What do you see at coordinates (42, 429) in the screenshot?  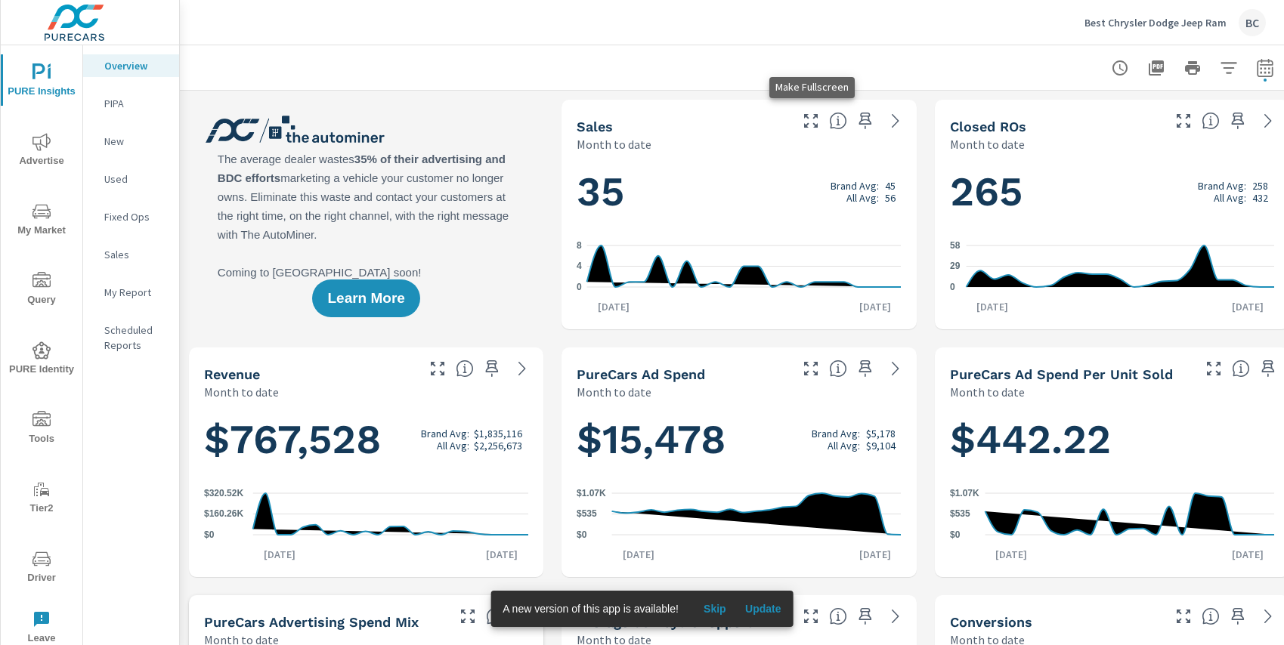 I see `span: Tools` at bounding box center [42, 429].